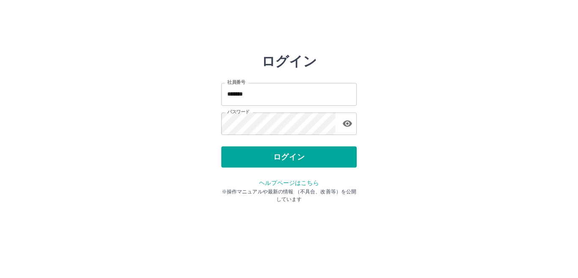 This screenshot has width=578, height=278. I want to click on label: 社員番号, so click(236, 82).